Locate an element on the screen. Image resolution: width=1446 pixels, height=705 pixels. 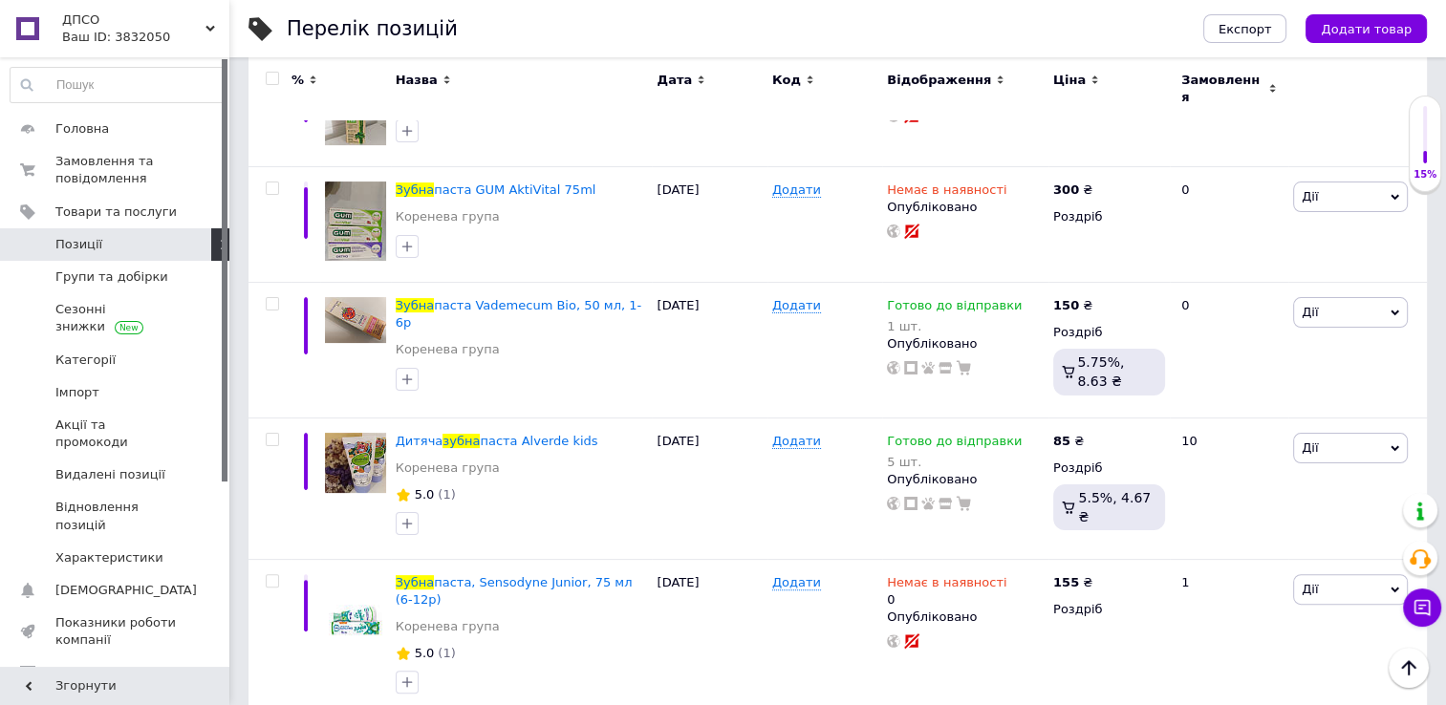
span: Дата is located at coordinates (674, 80).